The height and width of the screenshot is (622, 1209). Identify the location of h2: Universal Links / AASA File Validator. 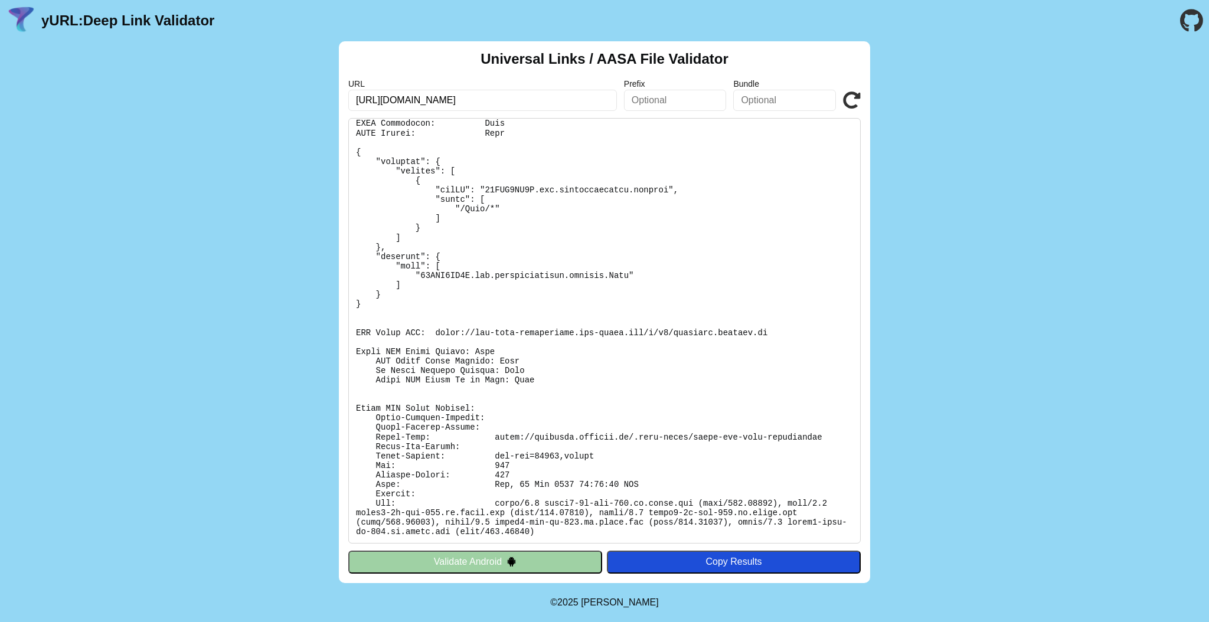
(604, 59).